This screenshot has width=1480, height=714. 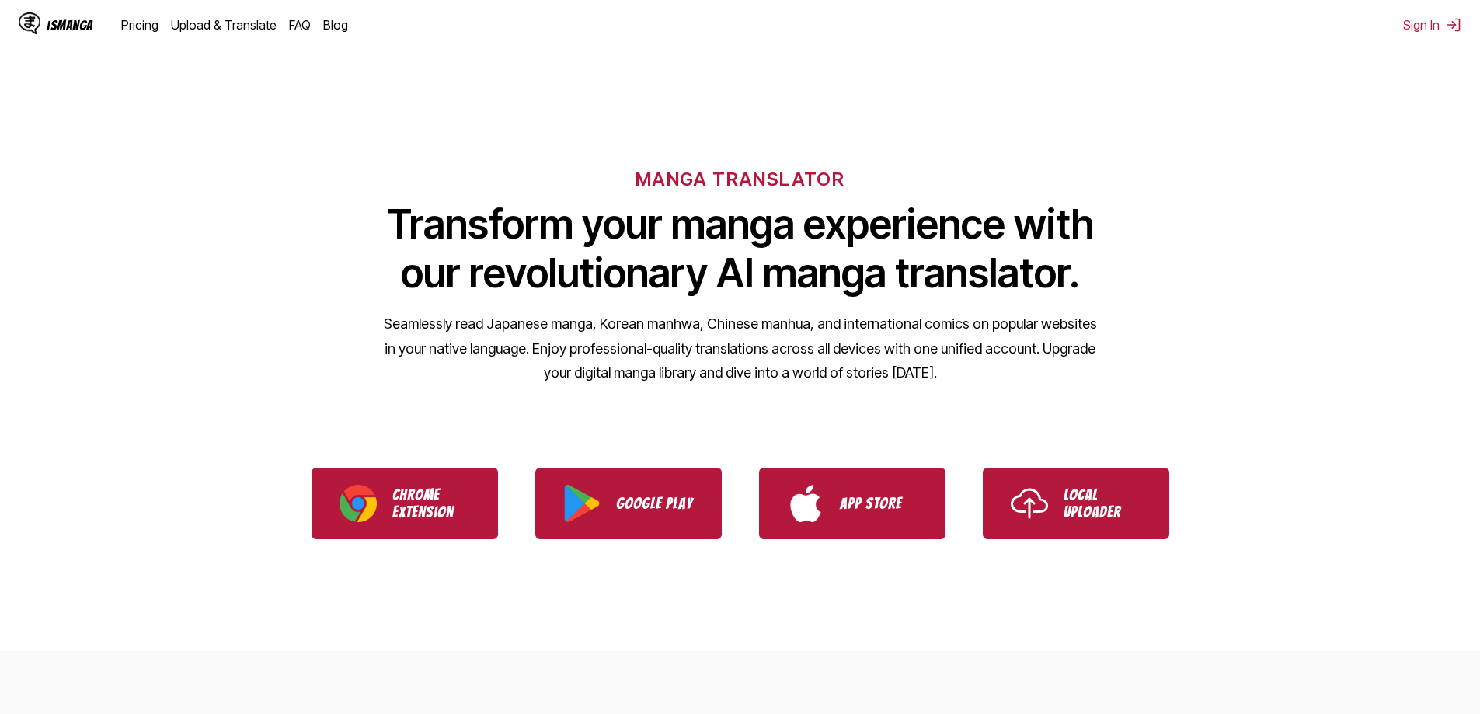 What do you see at coordinates (358, 503) in the screenshot?
I see `img: Chrome logo` at bounding box center [358, 503].